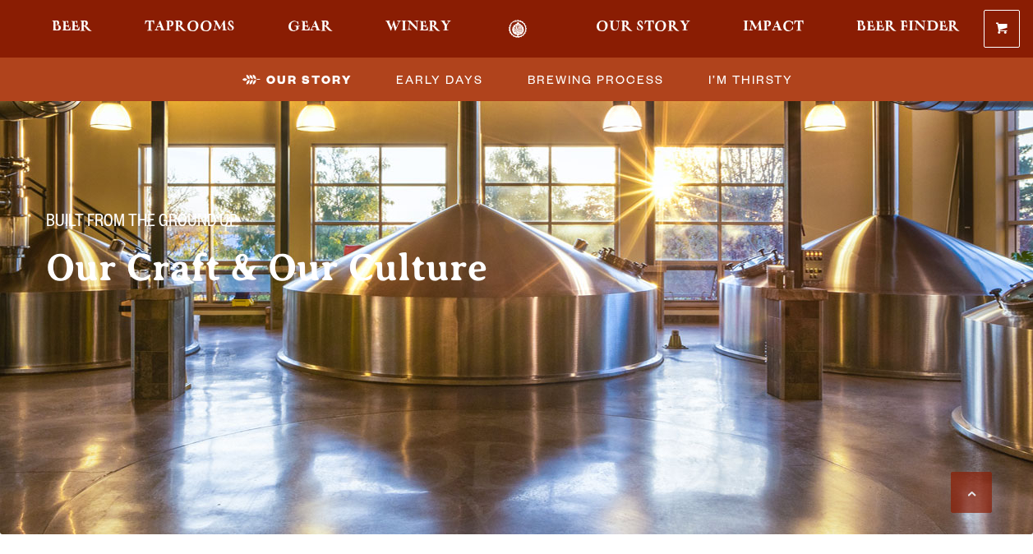  What do you see at coordinates (518, 29) in the screenshot?
I see `a: Odell Home` at bounding box center [518, 29].